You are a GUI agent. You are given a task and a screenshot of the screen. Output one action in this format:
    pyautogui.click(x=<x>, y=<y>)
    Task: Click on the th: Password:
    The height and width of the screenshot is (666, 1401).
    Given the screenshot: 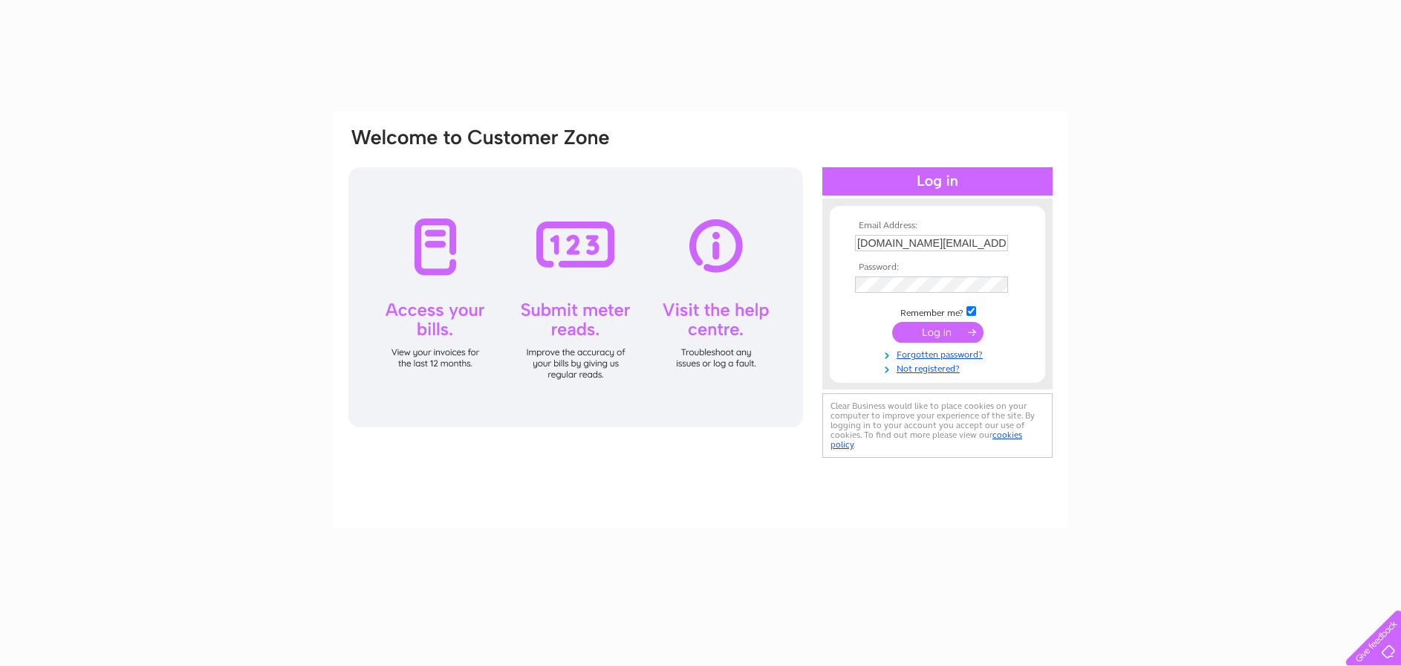 What is the action you would take?
    pyautogui.click(x=938, y=268)
    